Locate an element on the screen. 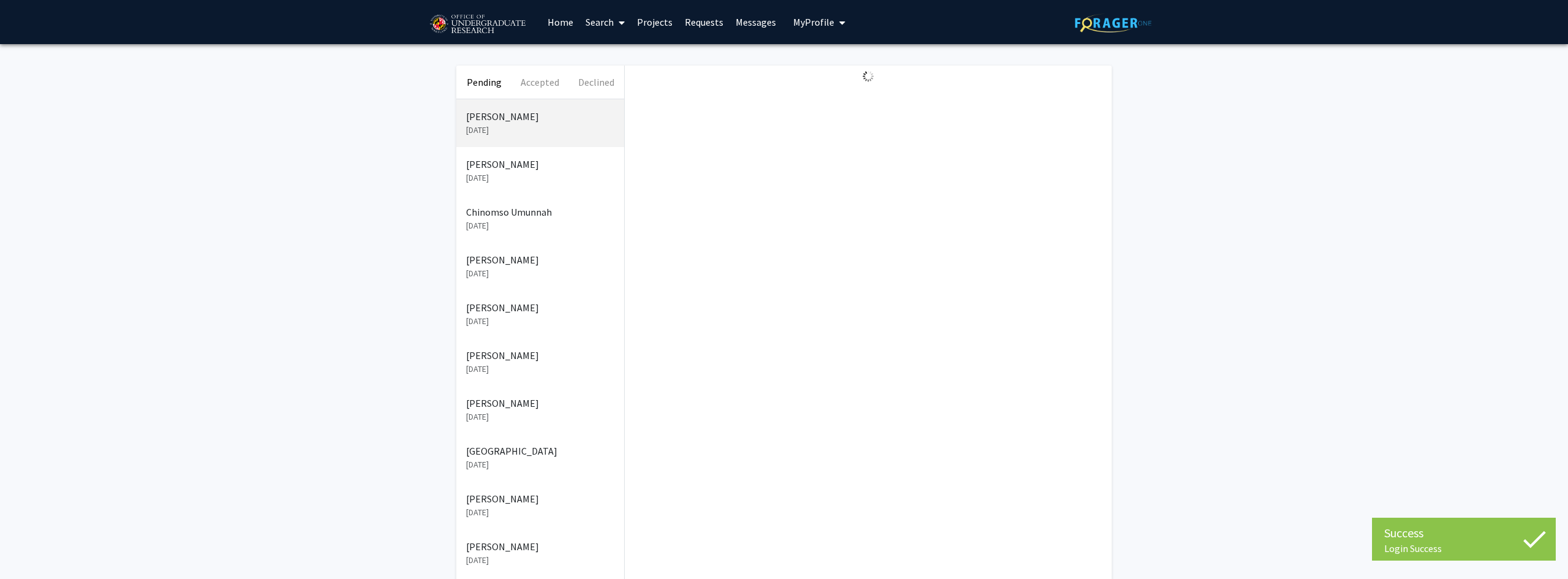  a: Requests is located at coordinates (704, 22).